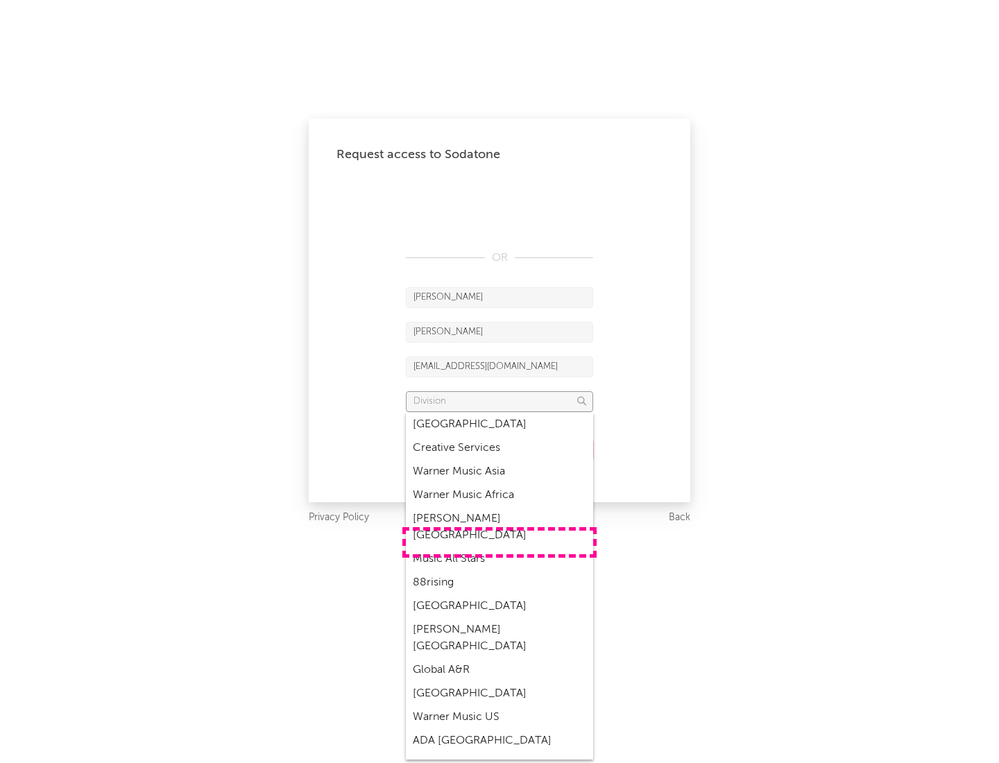 This screenshot has height=763, width=999. I want to click on div: OR, so click(499, 258).